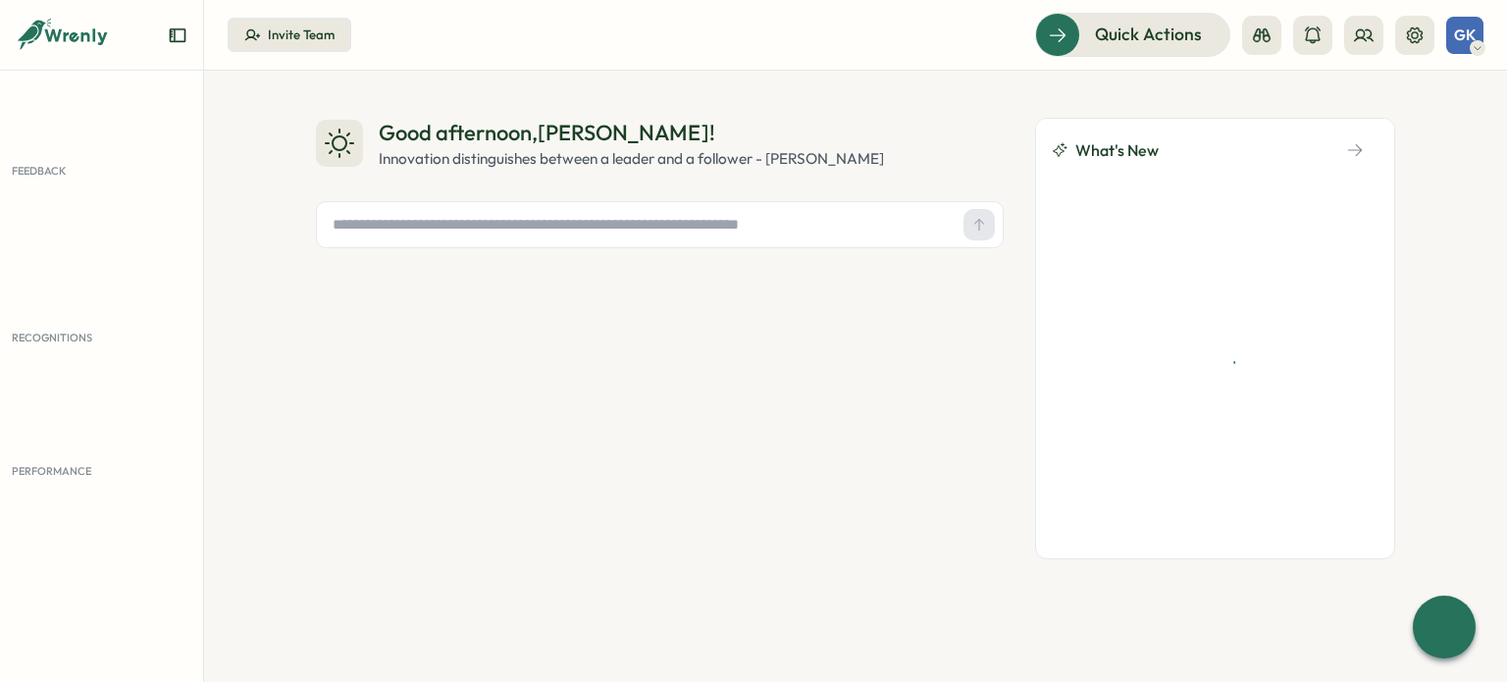  Describe the element at coordinates (178, 35) in the screenshot. I see `button: Expand sidebar` at that location.